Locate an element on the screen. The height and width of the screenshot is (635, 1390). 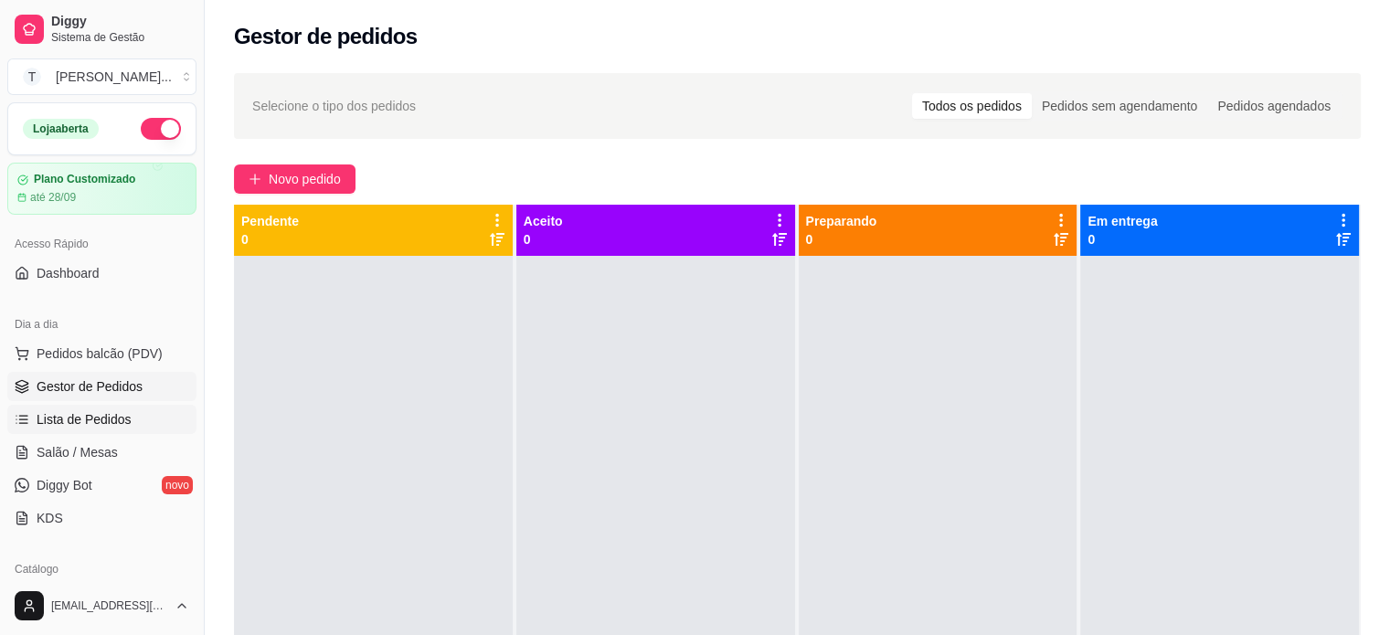
div: Catálogo is located at coordinates (101, 569).